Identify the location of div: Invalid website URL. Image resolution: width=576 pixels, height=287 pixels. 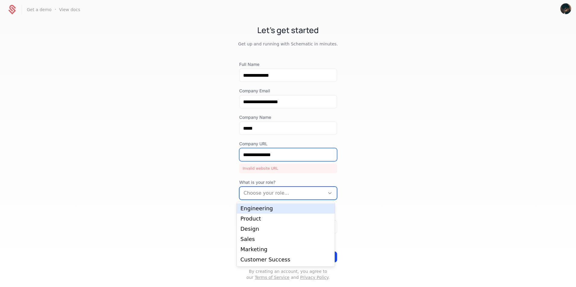
(288, 169).